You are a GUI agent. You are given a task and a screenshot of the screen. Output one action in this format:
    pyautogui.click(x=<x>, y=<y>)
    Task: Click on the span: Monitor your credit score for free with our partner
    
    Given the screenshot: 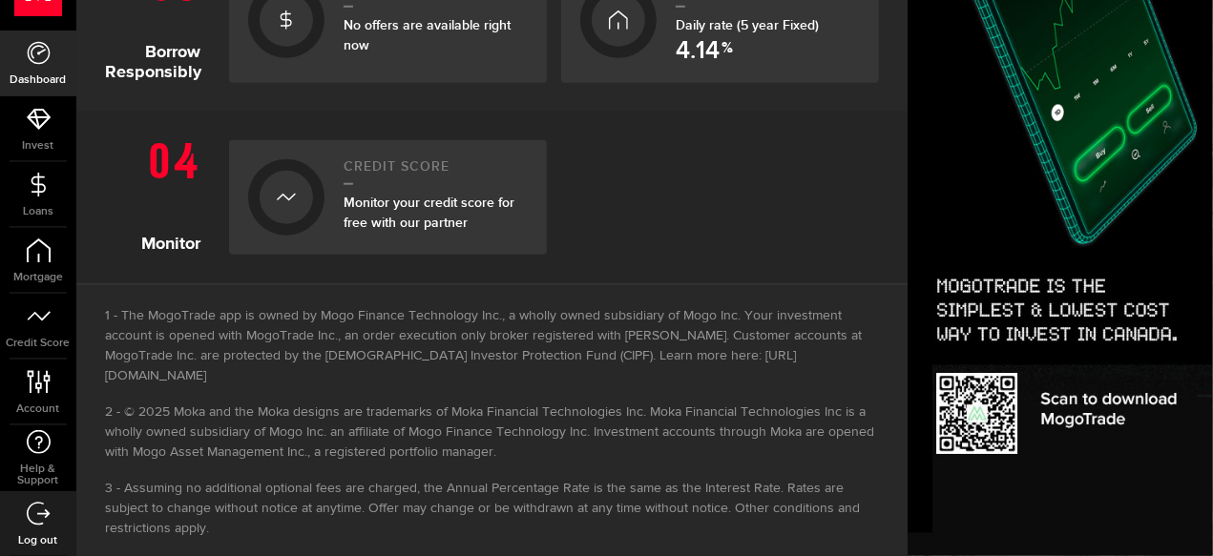 What is the action you would take?
    pyautogui.click(x=429, y=213)
    